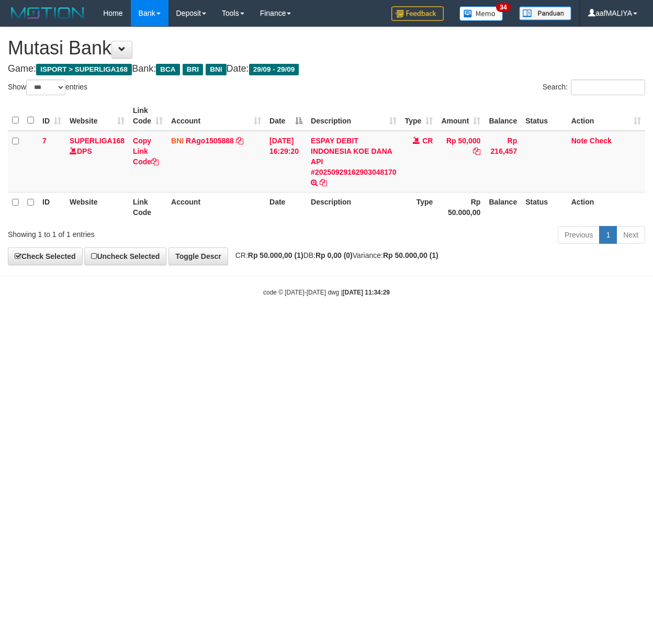 This screenshot has height=644, width=653. I want to click on a: Copy ESPAY DEBIT INDONESIA KOE DANA API #20250929162903048170 to clipboard, so click(323, 183).